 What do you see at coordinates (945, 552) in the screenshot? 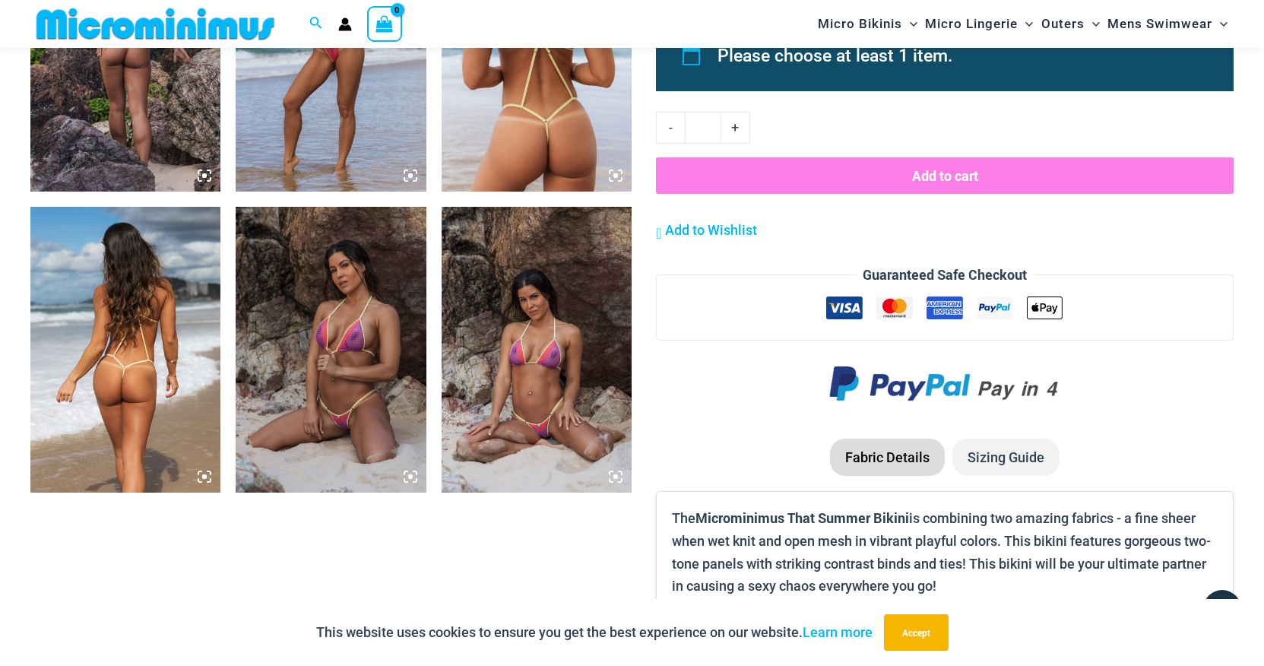
I see `p: The is combining two amazing fabrics - a fine sheer when wet knit and open mesh in vibrant playfu...` at bounding box center [945, 552].